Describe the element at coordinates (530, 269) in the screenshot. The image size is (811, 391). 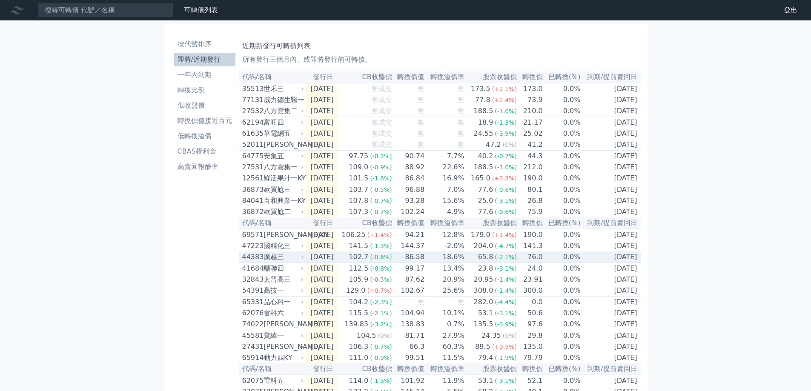
I see `td: 24.0` at that location.